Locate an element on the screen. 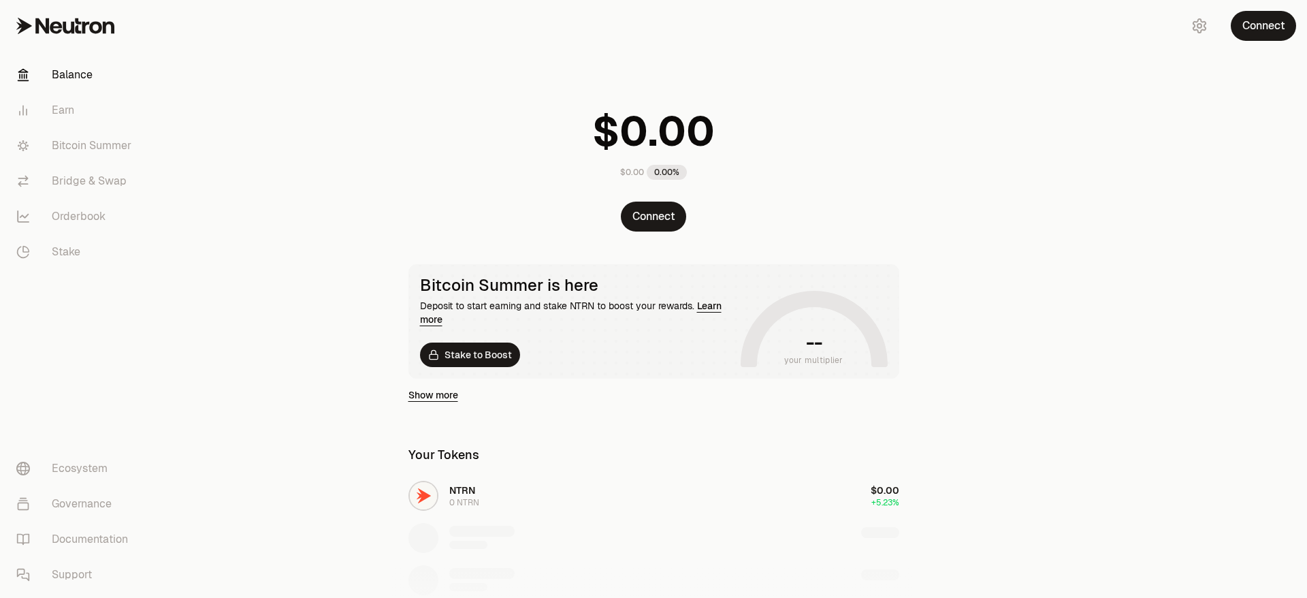 The height and width of the screenshot is (598, 1307). a: Balance is located at coordinates (76, 75).